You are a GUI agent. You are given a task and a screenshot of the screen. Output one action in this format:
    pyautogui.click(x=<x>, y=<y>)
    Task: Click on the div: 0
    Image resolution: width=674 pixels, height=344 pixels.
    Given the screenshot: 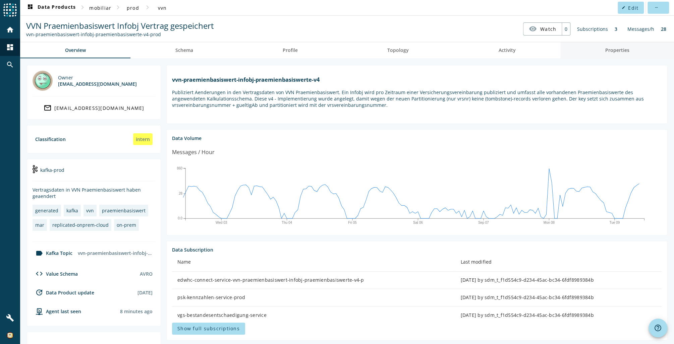 What is the action you would take?
    pyautogui.click(x=565, y=29)
    